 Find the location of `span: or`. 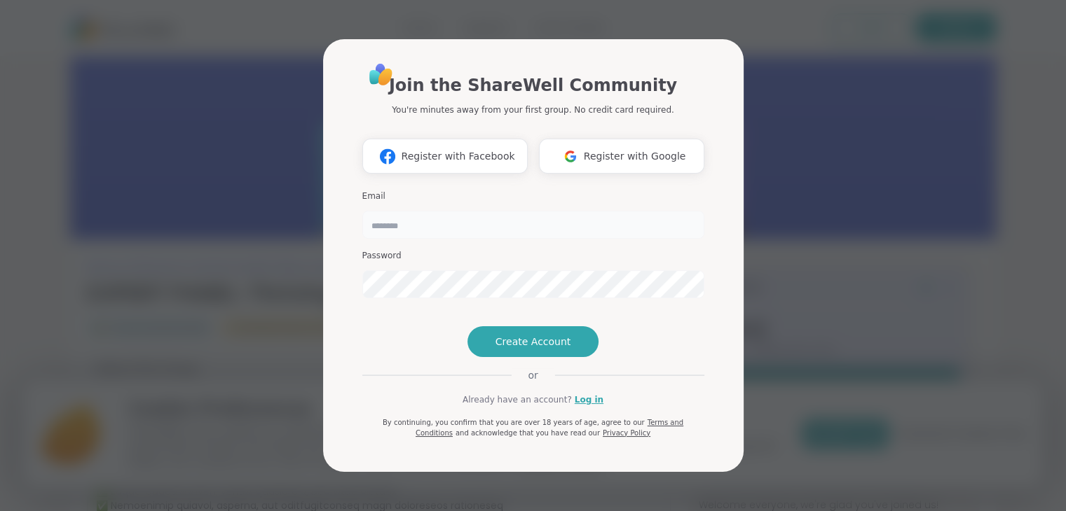

span: or is located at coordinates (532, 376).